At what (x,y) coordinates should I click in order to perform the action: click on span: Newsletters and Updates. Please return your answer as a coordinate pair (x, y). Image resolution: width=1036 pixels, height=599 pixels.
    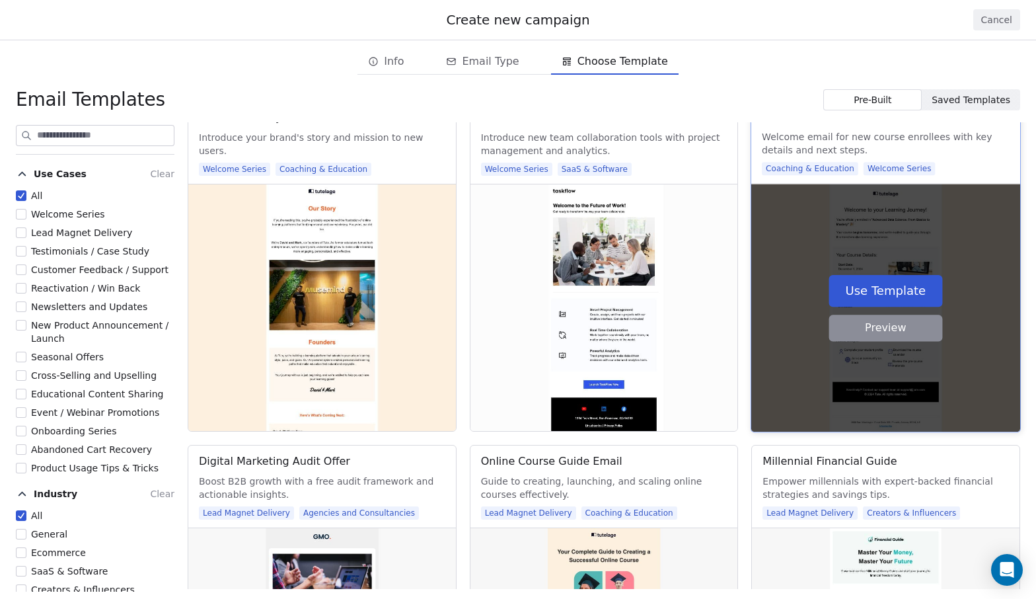
    Looking at the image, I should click on (89, 307).